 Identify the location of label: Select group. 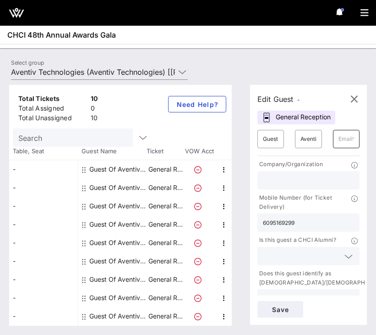
(27, 62).